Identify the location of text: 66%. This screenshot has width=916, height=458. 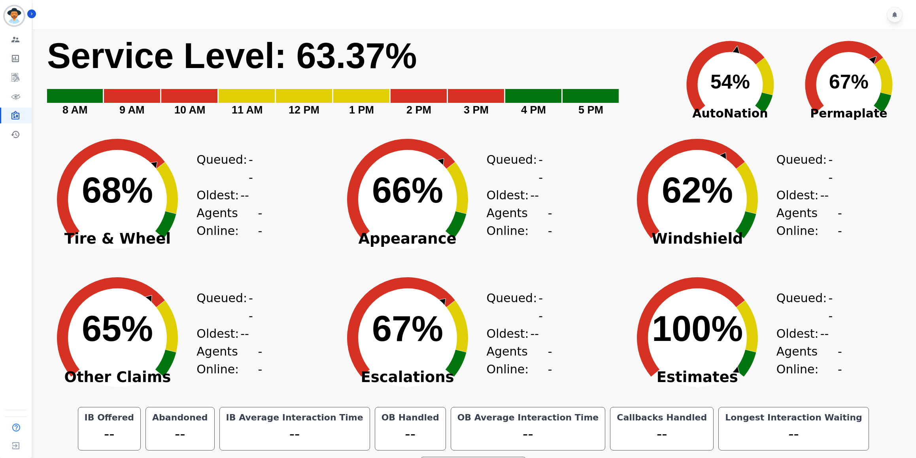
(408, 190).